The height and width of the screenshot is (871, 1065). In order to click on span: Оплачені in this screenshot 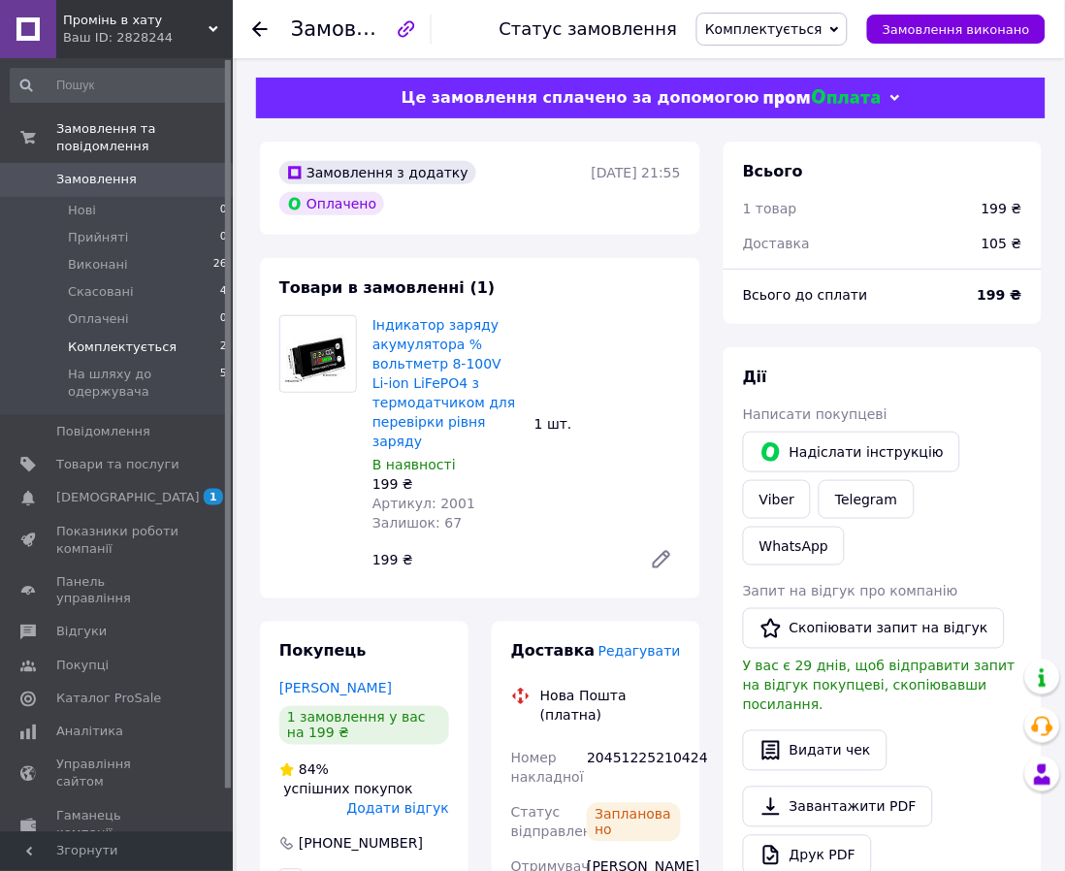, I will do `click(98, 319)`.